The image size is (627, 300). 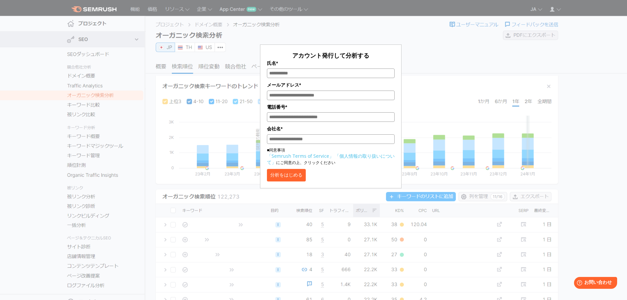 What do you see at coordinates (331, 85) in the screenshot?
I see `label: メールアドレス*` at bounding box center [331, 85].